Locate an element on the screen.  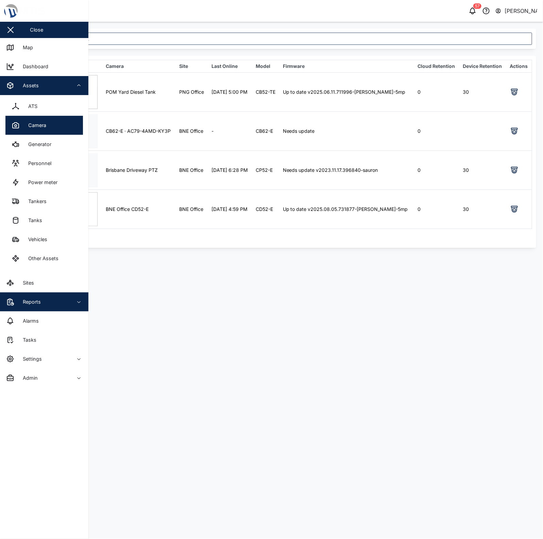
td: CB52-TE is located at coordinates (266, 92).